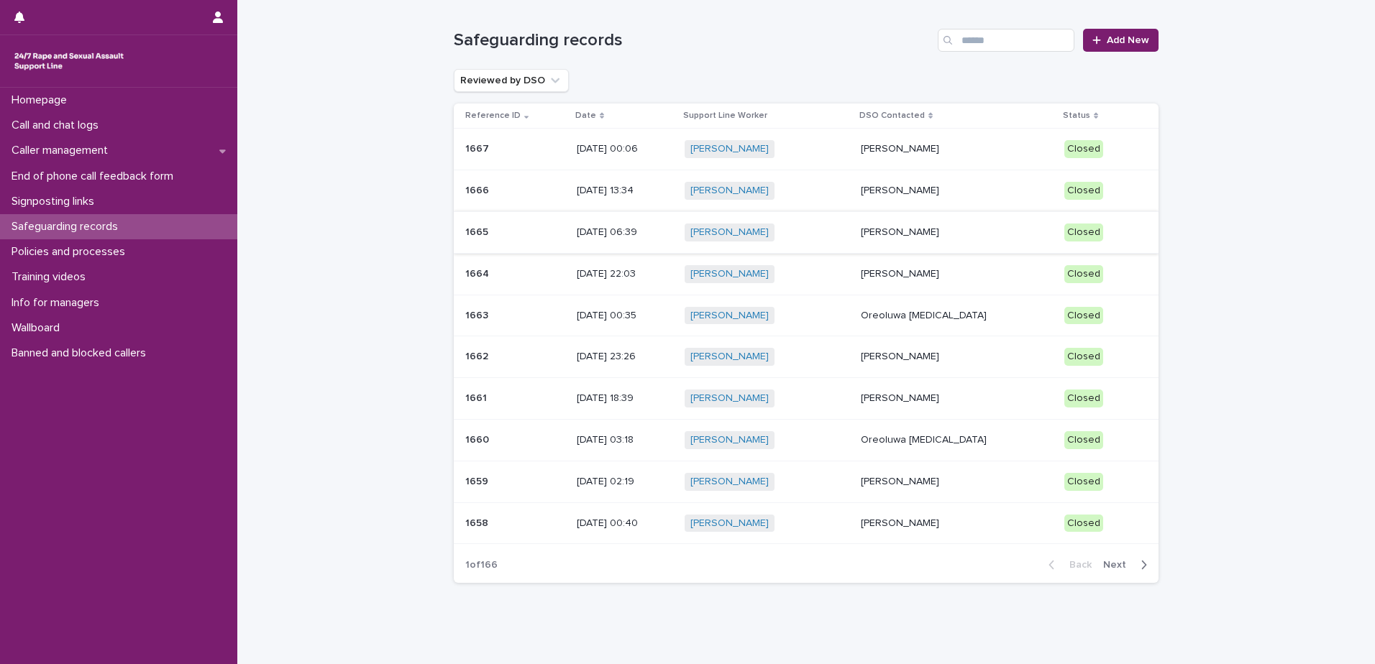 This screenshot has width=1375, height=664. What do you see at coordinates (478, 147) in the screenshot?
I see `p: 1667` at bounding box center [478, 147].